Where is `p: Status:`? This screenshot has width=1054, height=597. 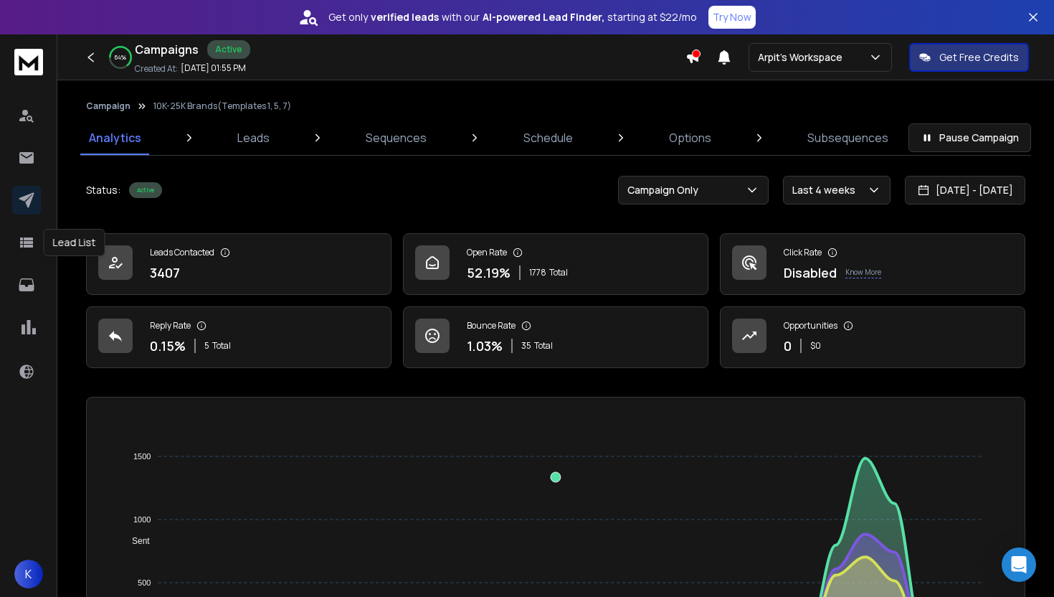 p: Status: is located at coordinates (103, 190).